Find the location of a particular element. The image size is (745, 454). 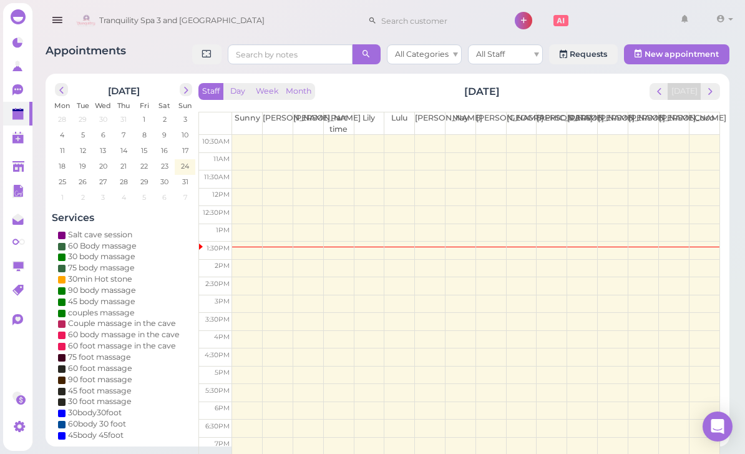

span: 6:30pm is located at coordinates (217, 426).